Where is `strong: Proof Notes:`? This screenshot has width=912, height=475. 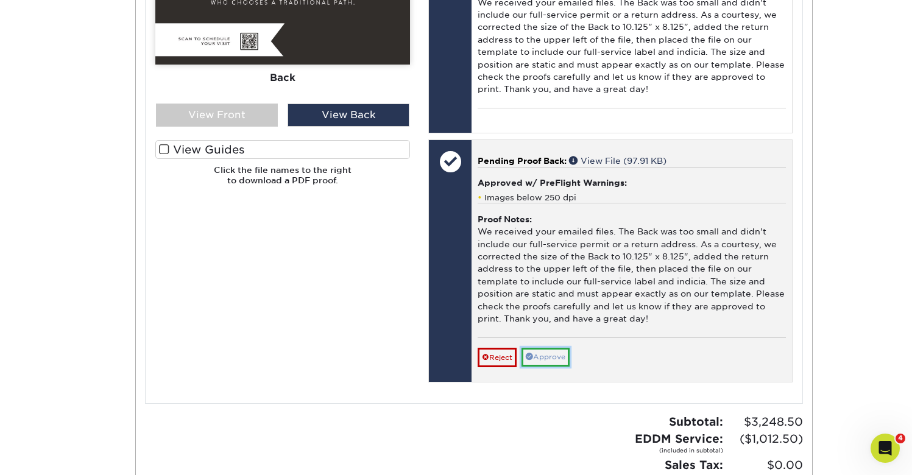
strong: Proof Notes: is located at coordinates (504, 219).